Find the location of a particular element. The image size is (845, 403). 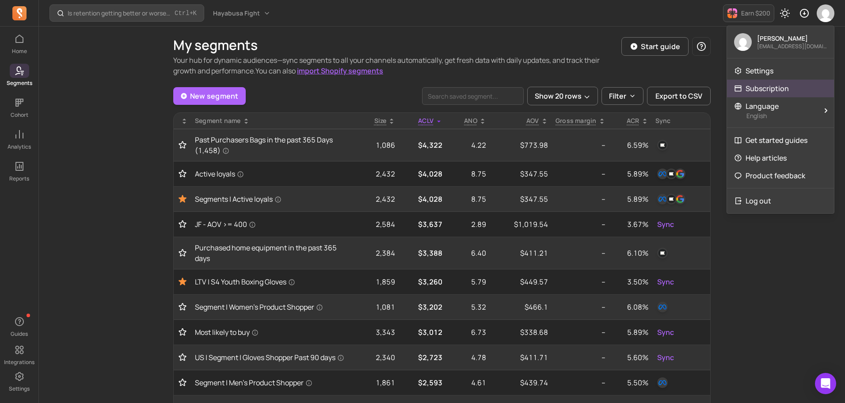

p: $3,012 is located at coordinates (422, 332).